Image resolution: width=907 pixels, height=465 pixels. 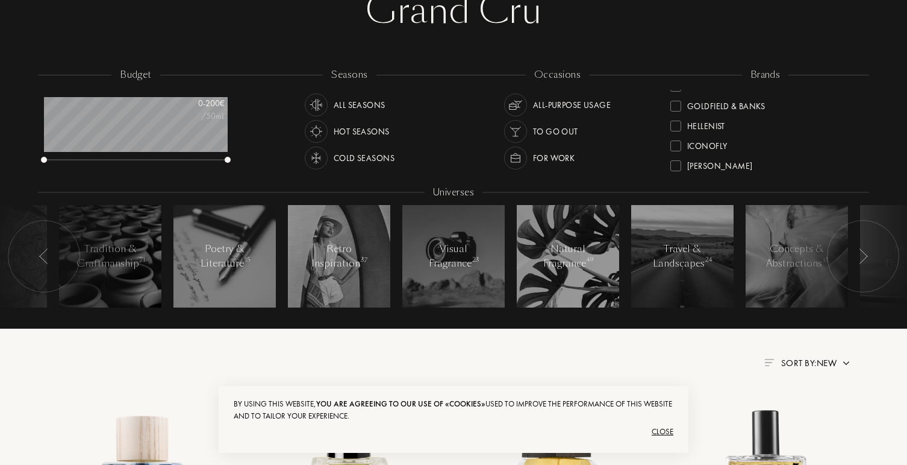 What do you see at coordinates (454, 410) in the screenshot?
I see `div: By using this website, used to improve the performance of this website and to tailor your experie...` at bounding box center [454, 410].